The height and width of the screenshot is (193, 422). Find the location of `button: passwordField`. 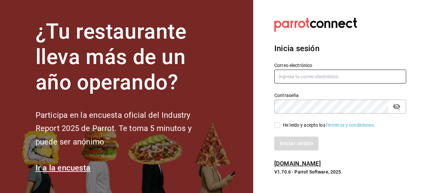

button: passwordField is located at coordinates (396, 106).